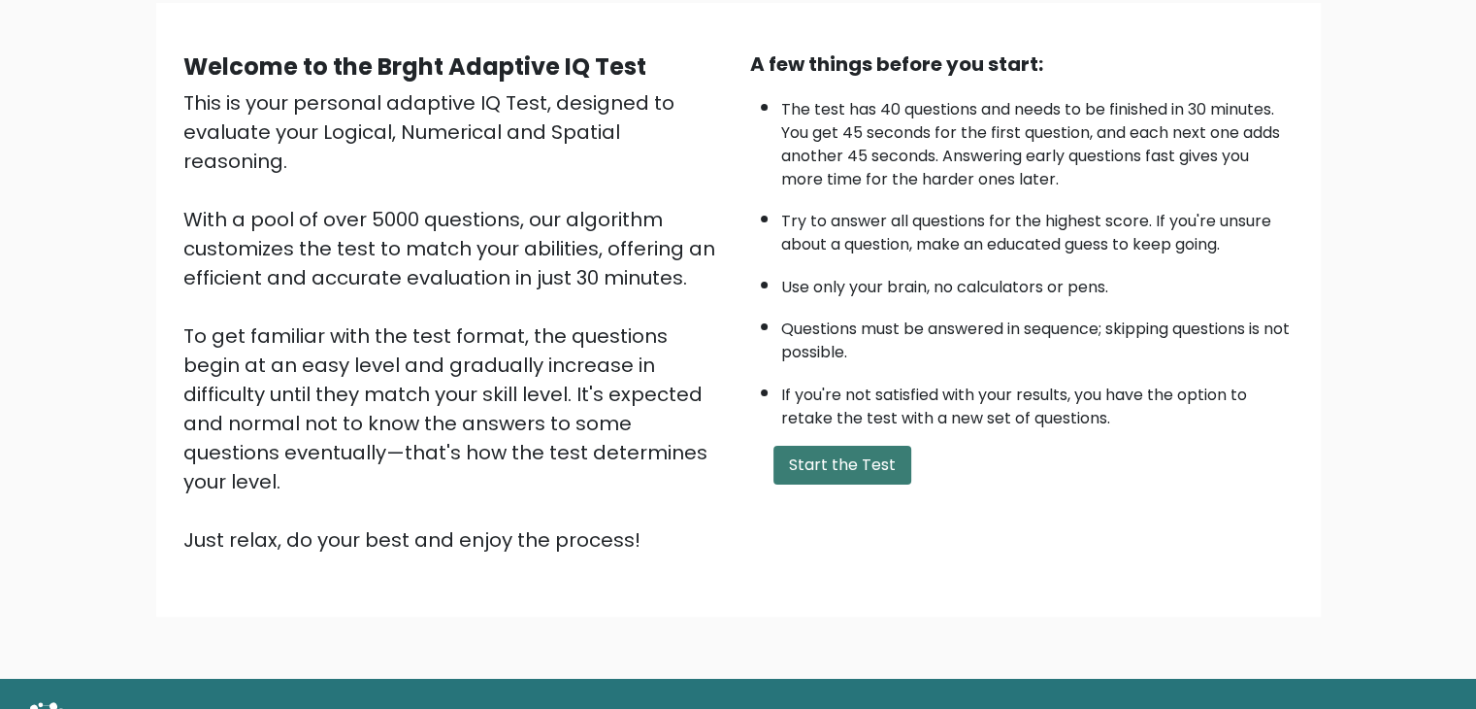 The image size is (1476, 709). Describe the element at coordinates (1038, 402) in the screenshot. I see `li: If you're not satisfied with your results, you have the option to retake the test with a new set ...` at that location.